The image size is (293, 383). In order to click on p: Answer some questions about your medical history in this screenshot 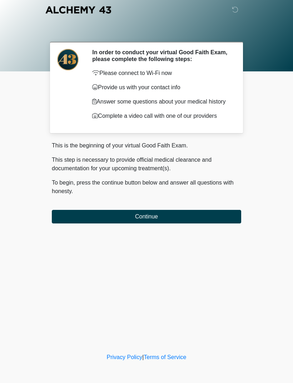, I will do `click(161, 102)`.